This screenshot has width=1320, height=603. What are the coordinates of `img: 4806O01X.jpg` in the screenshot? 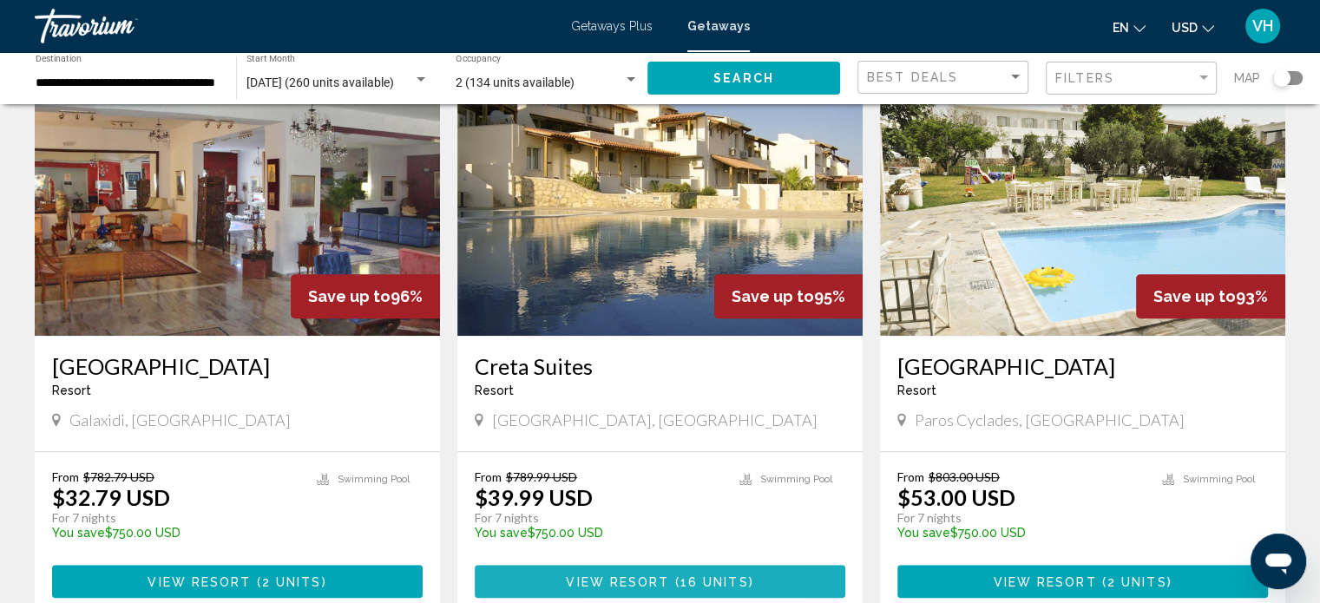 It's located at (1082, 197).